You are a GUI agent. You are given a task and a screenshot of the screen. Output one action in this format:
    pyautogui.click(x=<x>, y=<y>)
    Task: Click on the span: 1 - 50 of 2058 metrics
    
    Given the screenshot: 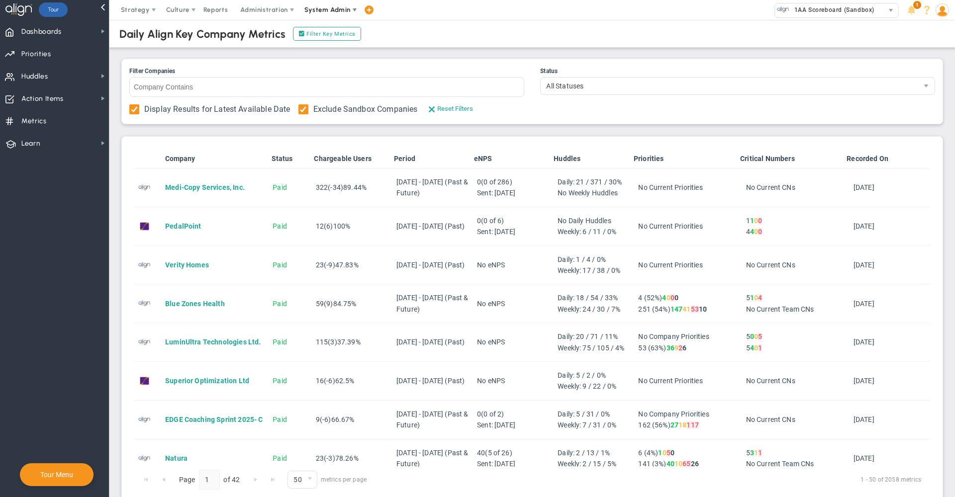 What is the action you would take?
    pyautogui.click(x=649, y=480)
    